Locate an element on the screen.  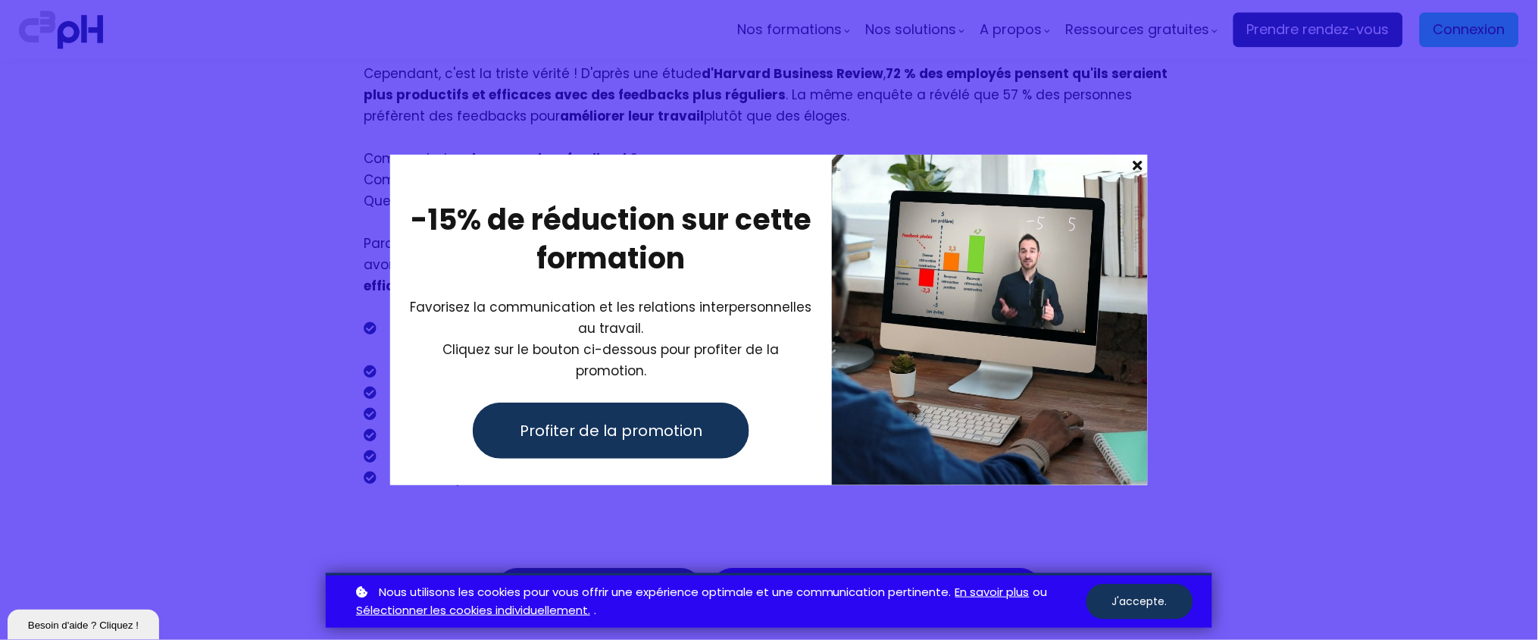
button: Profiter de la promotion is located at coordinates (611, 430).